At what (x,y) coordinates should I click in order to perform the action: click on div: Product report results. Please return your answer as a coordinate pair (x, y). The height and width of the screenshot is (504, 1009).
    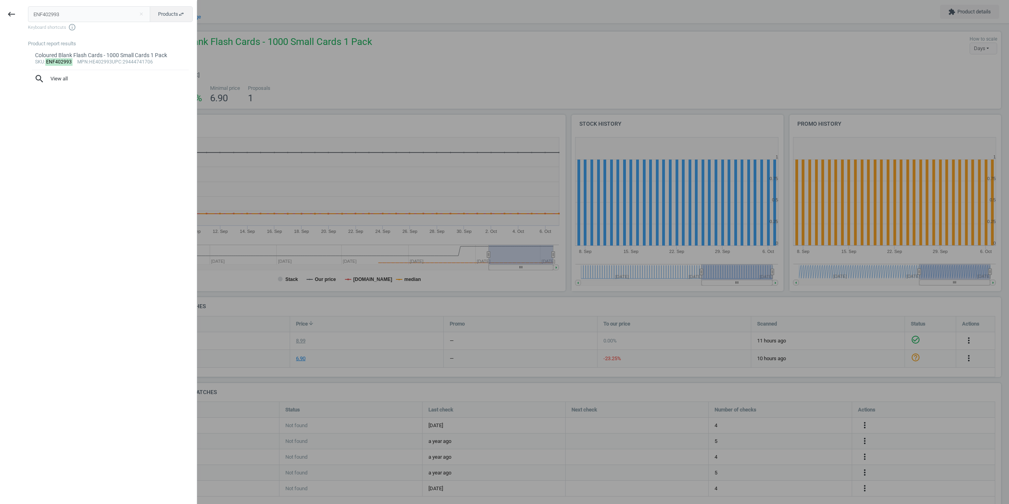
    Looking at the image, I should click on (112, 44).